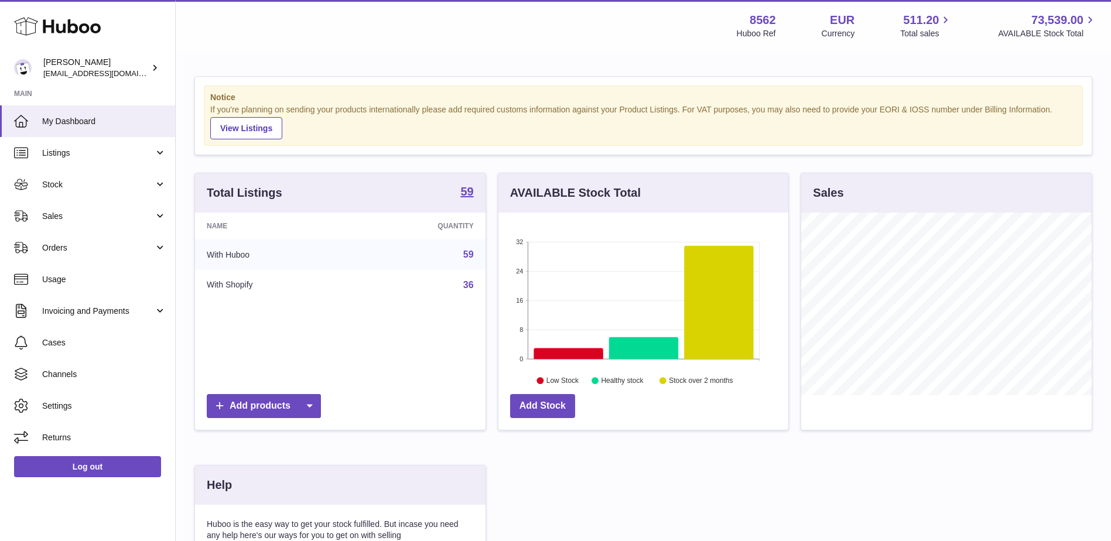 This screenshot has width=1111, height=541. I want to click on td: With Huboo, so click(273, 255).